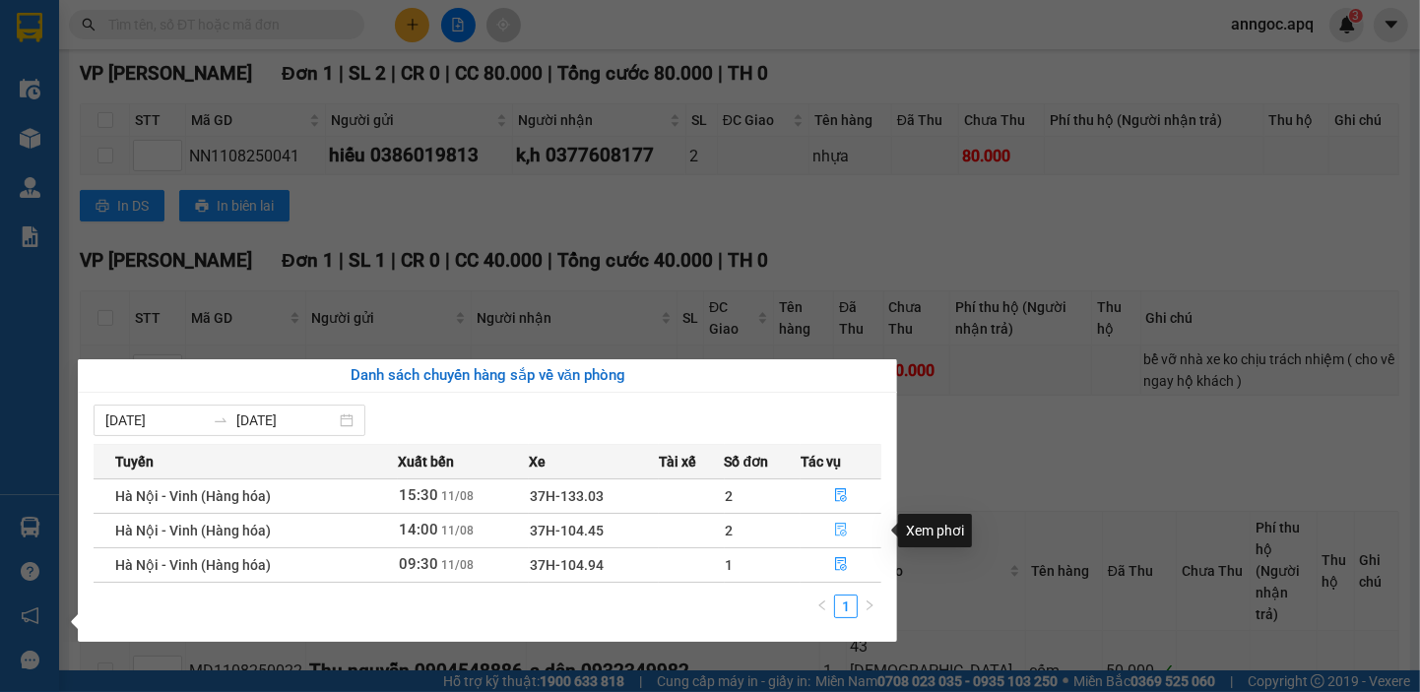  What do you see at coordinates (846, 607) in the screenshot?
I see `li: 1` at bounding box center [846, 607].